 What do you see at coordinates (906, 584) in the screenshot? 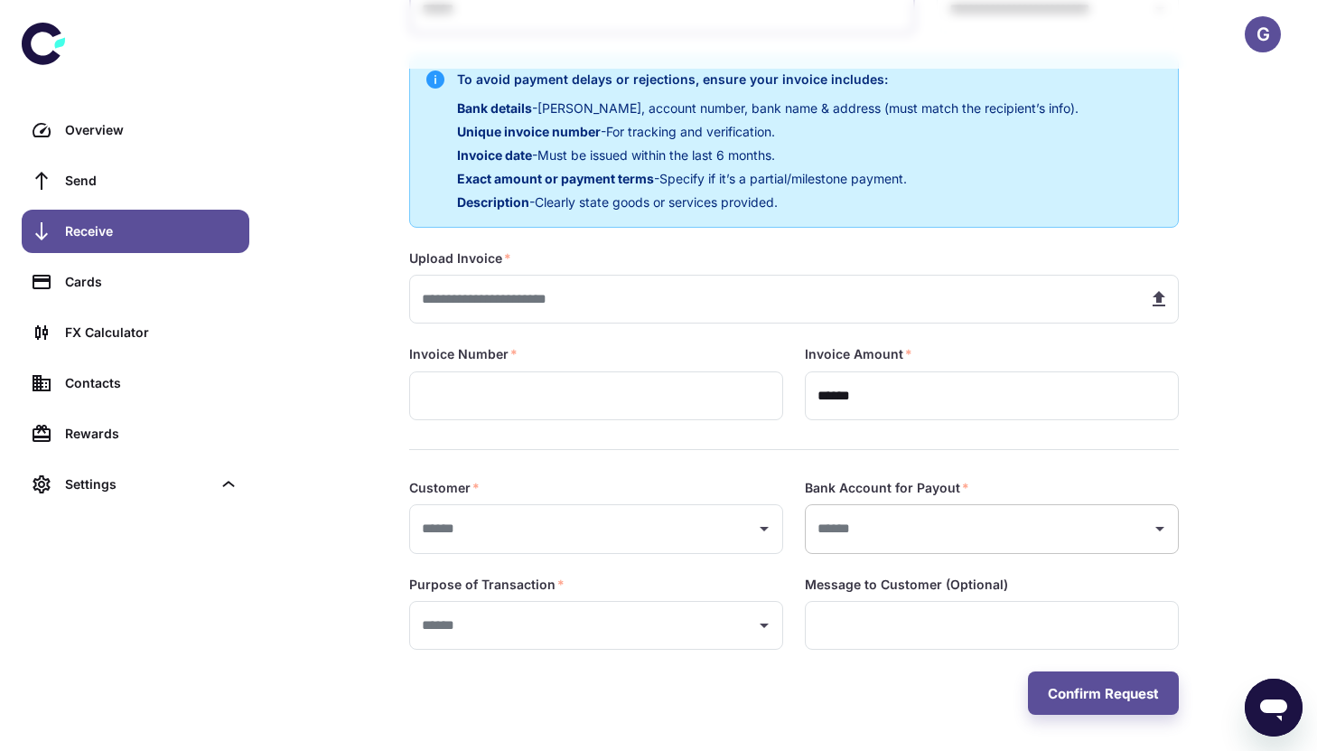
I see `label: Message to Customer (Optional)` at bounding box center [906, 584].